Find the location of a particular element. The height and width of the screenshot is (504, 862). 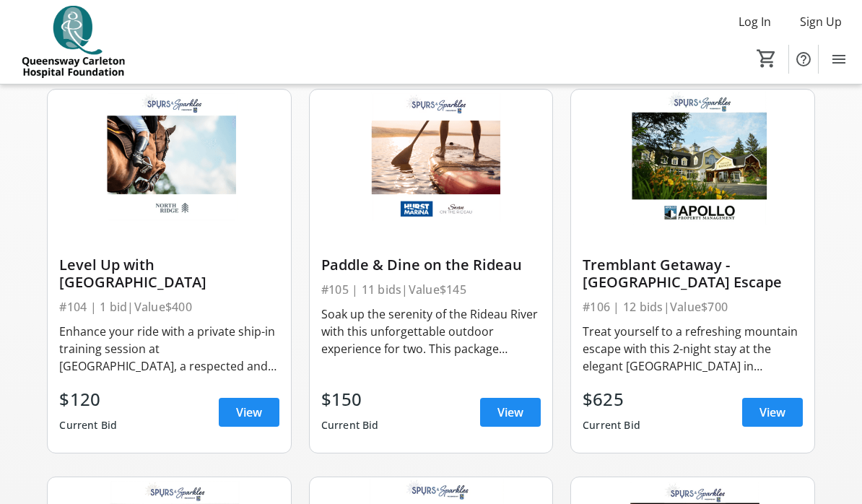

div: #106 | 12 bids | Value $700 is located at coordinates (693, 307).